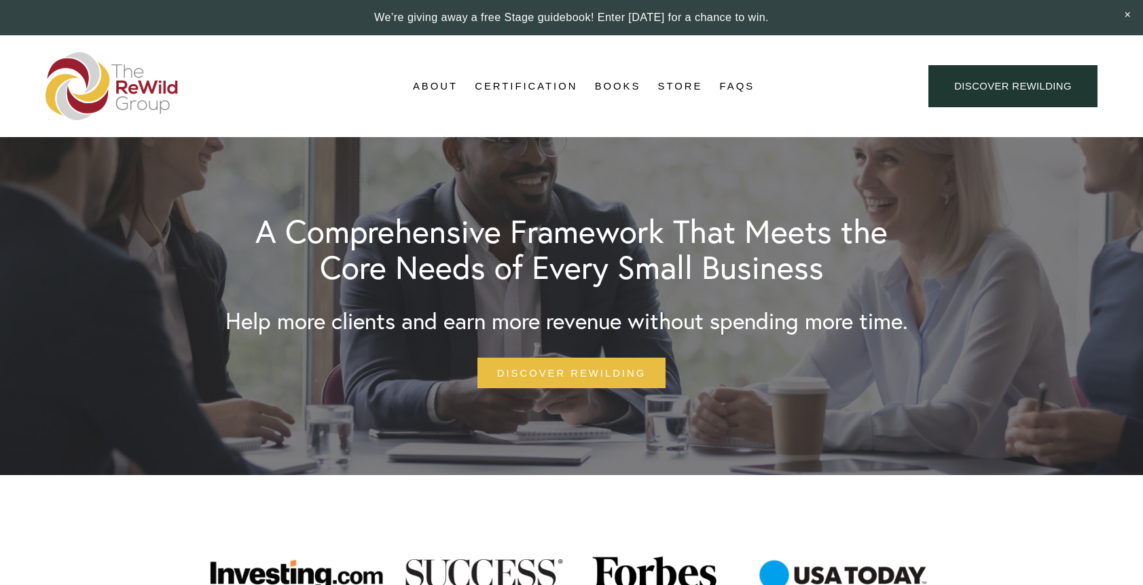 The width and height of the screenshot is (1143, 585). I want to click on h3: Help more clients and earn more revenue without spending more time., so click(566, 322).